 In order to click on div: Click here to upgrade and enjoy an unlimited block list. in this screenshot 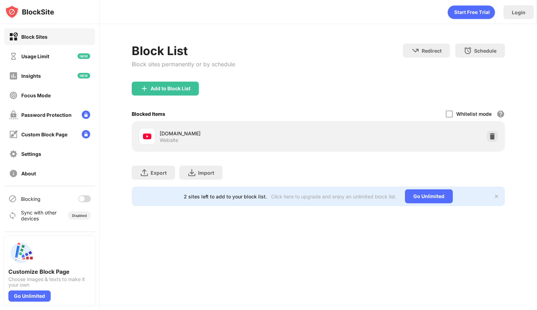, I will do `click(334, 197)`.